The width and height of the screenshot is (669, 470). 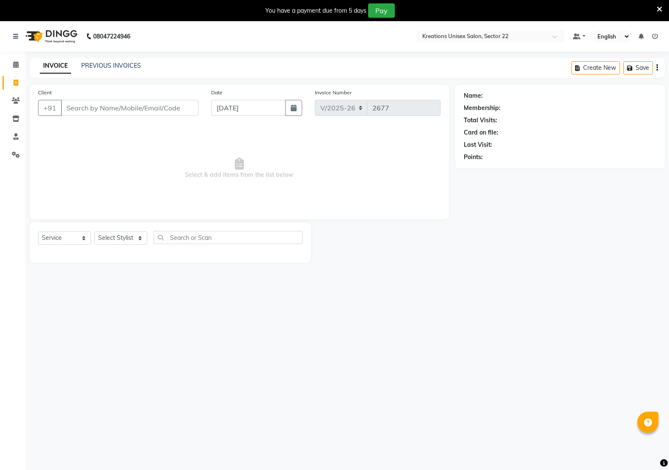 I want to click on input: Search by Name/Mobile/Email/Code, so click(x=130, y=108).